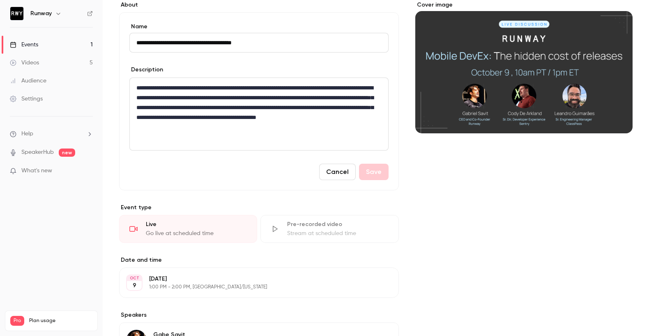  What do you see at coordinates (17, 321) in the screenshot?
I see `span: Pro` at bounding box center [17, 321].